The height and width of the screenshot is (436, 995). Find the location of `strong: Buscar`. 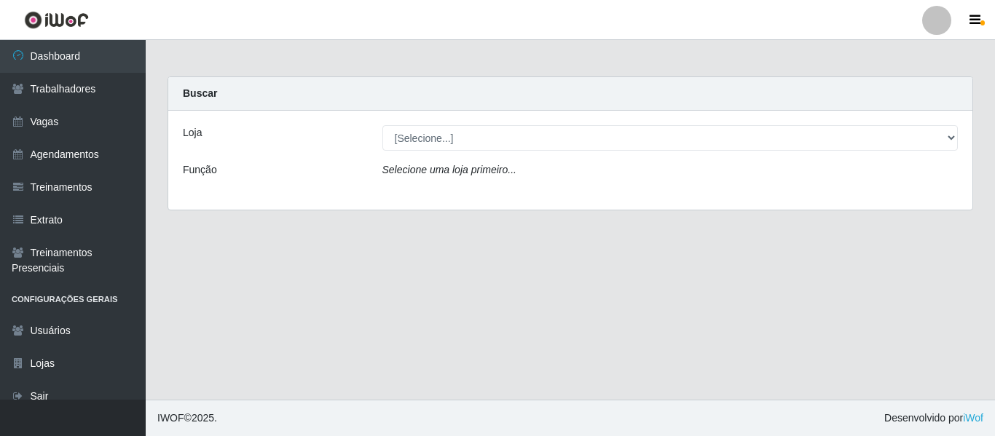

strong: Buscar is located at coordinates (200, 93).